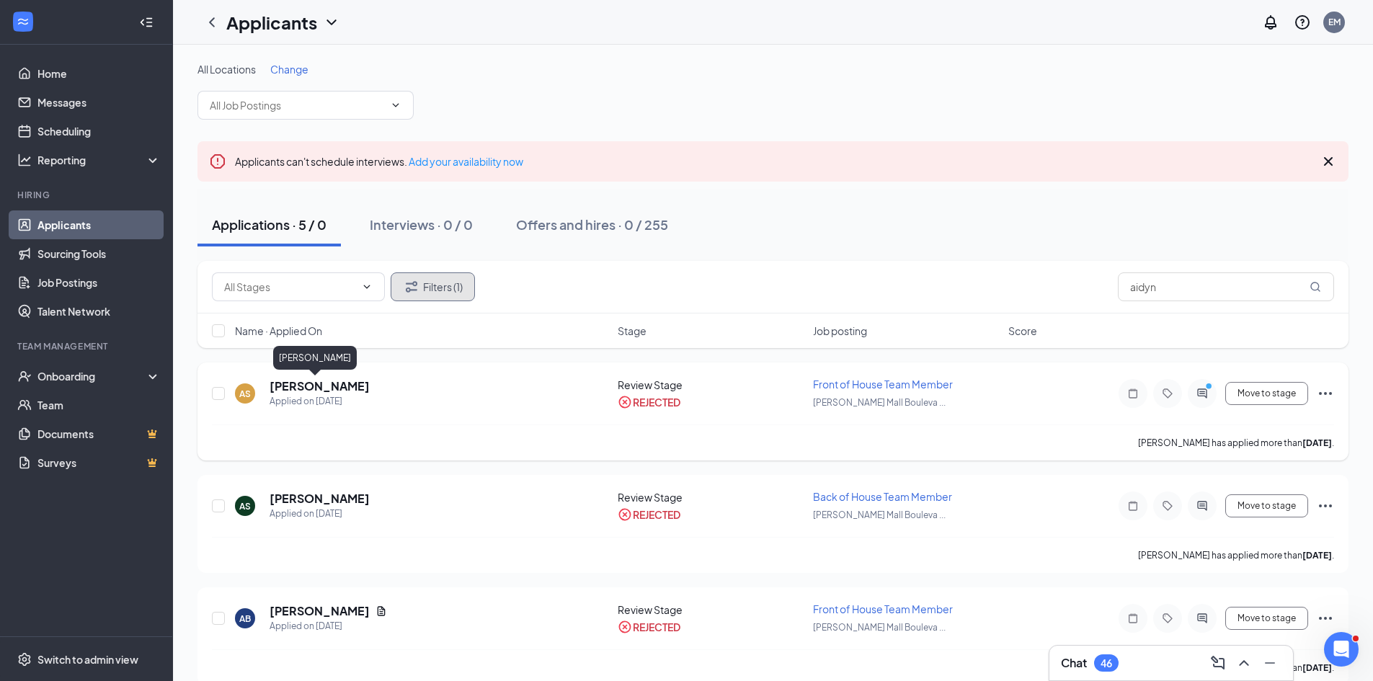 The height and width of the screenshot is (681, 1373). I want to click on span: Job posting, so click(839, 331).